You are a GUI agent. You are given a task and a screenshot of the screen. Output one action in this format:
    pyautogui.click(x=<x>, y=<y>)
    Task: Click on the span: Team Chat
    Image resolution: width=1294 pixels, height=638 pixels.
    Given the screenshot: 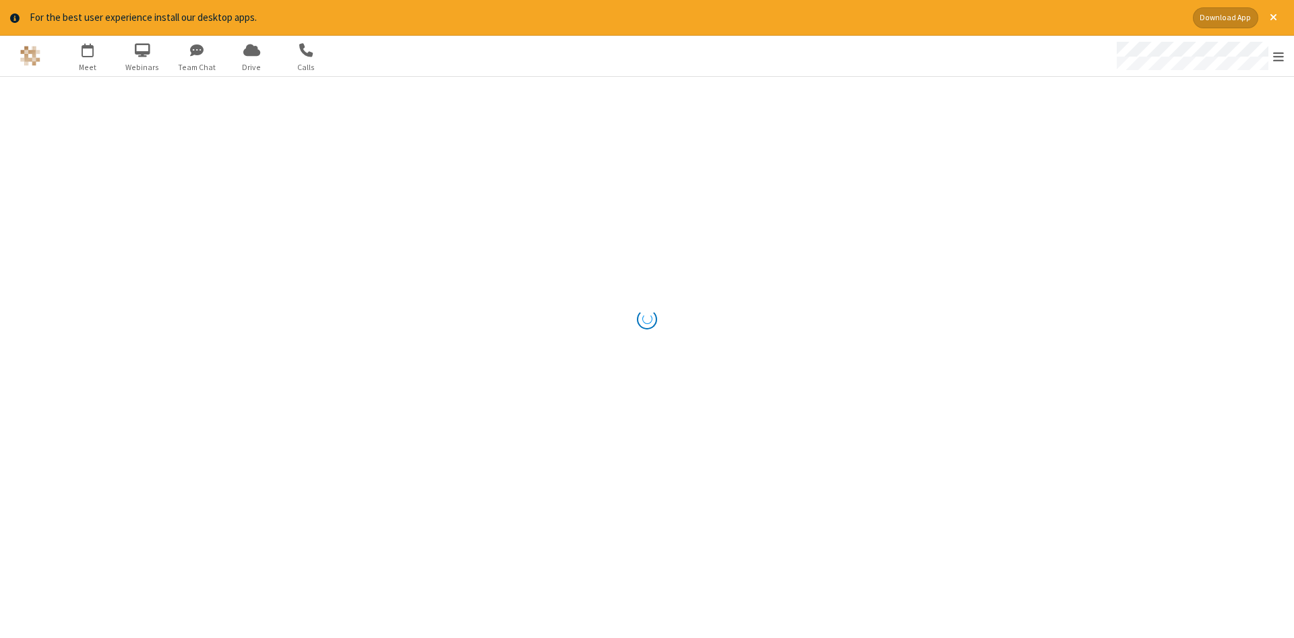 What is the action you would take?
    pyautogui.click(x=197, y=67)
    